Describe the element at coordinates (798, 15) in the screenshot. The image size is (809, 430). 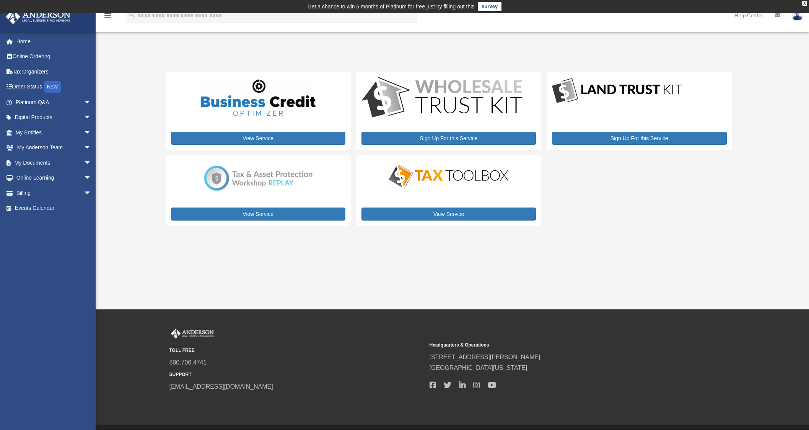
I see `img: User Pic` at that location.